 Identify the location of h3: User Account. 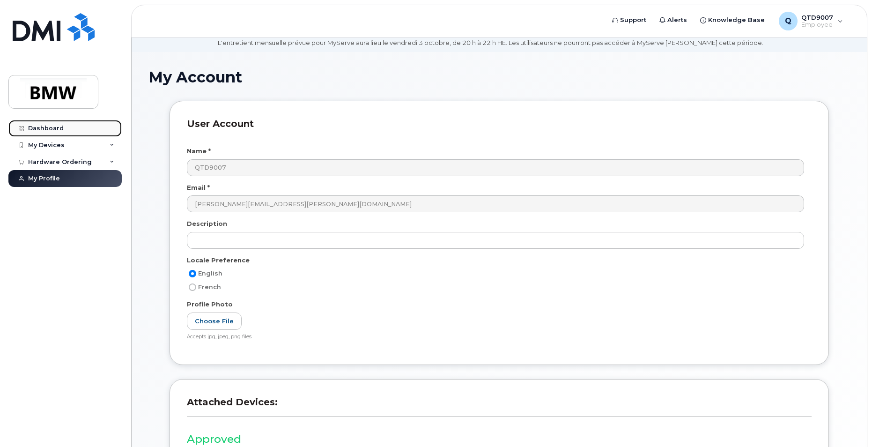
(499, 128).